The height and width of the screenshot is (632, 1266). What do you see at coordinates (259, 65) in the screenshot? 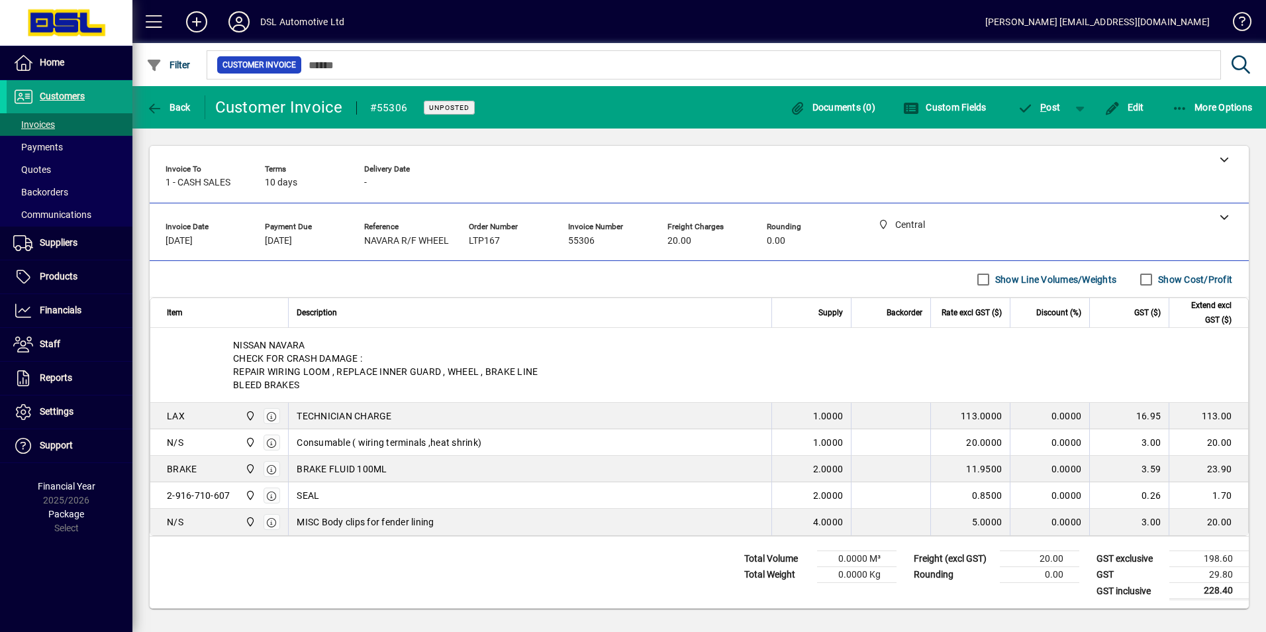
I see `span: Customer Invoice` at bounding box center [259, 65].